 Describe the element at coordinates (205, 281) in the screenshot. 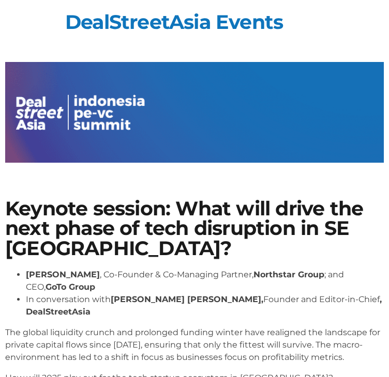

I see `li: , Co-Founder & Co-Managing Partner, ; and CEO,` at that location.